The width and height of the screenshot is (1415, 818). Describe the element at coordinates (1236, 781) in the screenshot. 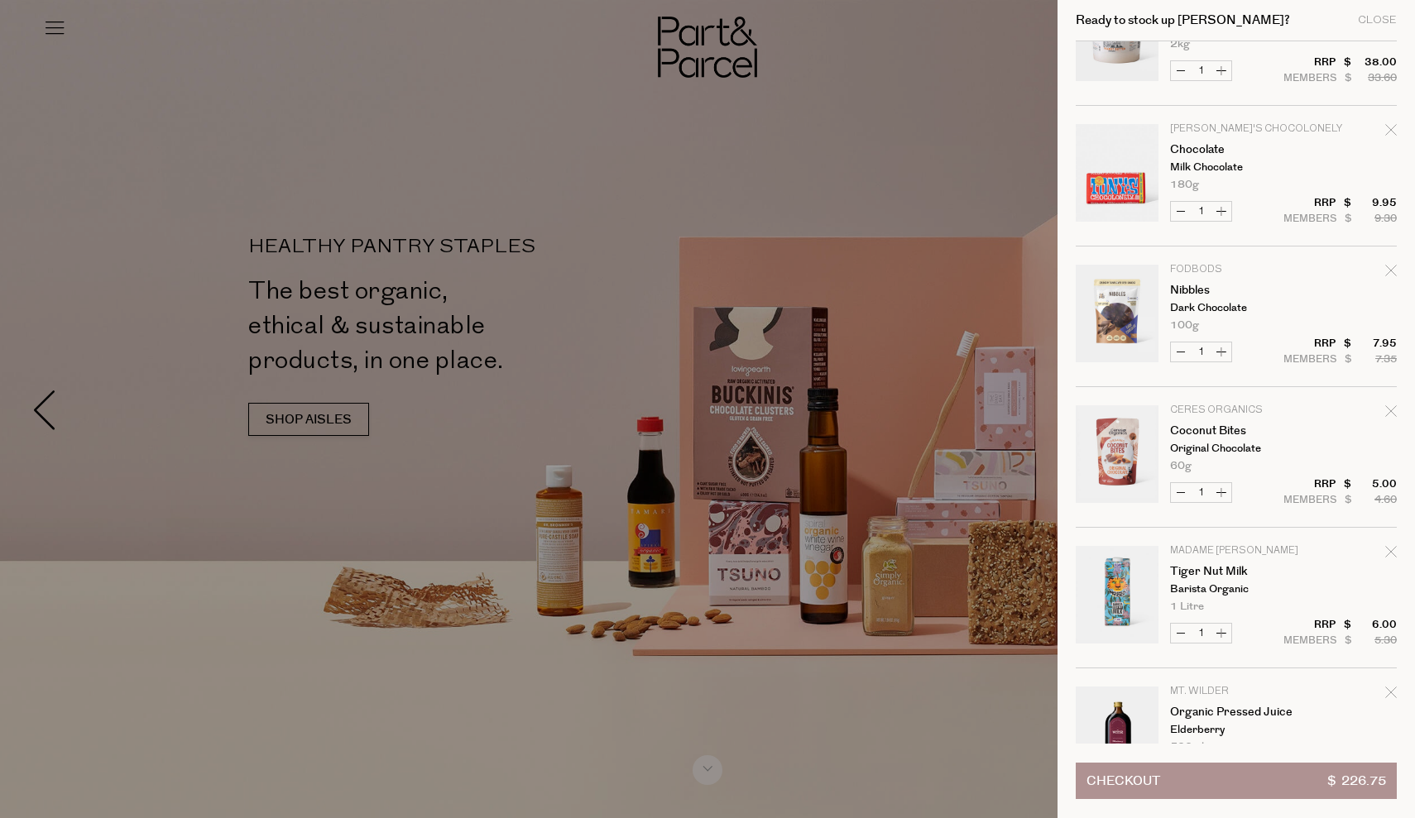

I see `button: Checkout$ 226.75` at that location.